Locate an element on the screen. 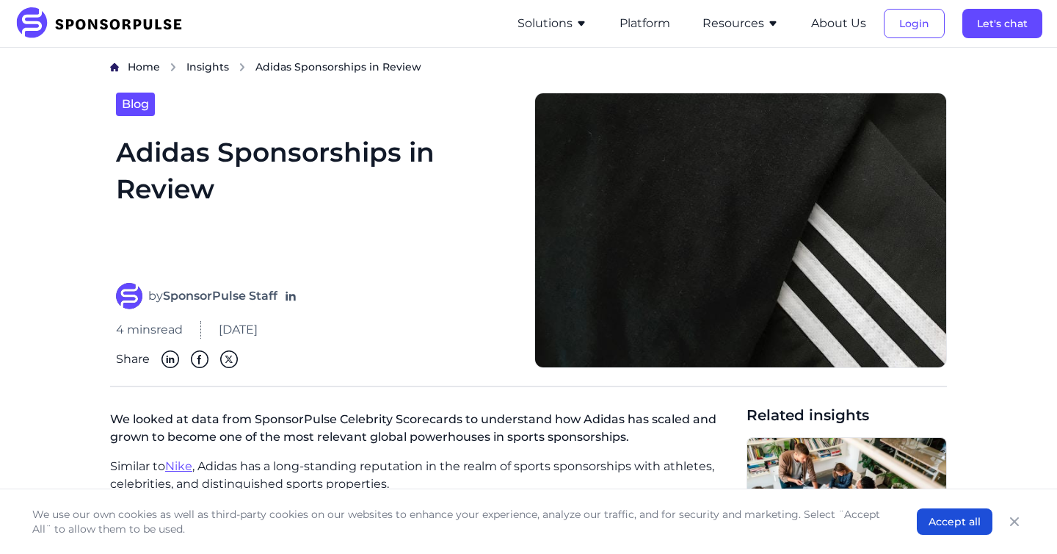  span: Adidas Sponsorships in Review is located at coordinates (338, 67).